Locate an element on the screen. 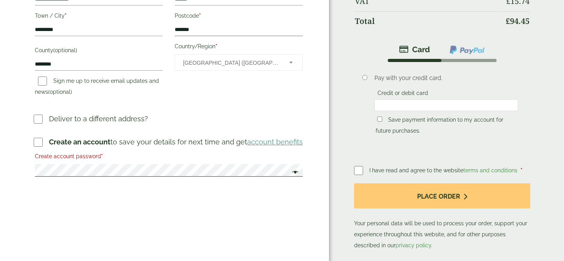 This screenshot has width=564, height=261. label: Postcode is located at coordinates (239, 17).